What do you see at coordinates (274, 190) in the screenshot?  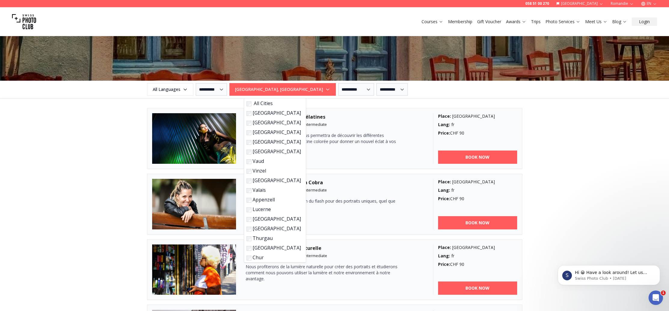 I see `label: Valais` at bounding box center [274, 190].